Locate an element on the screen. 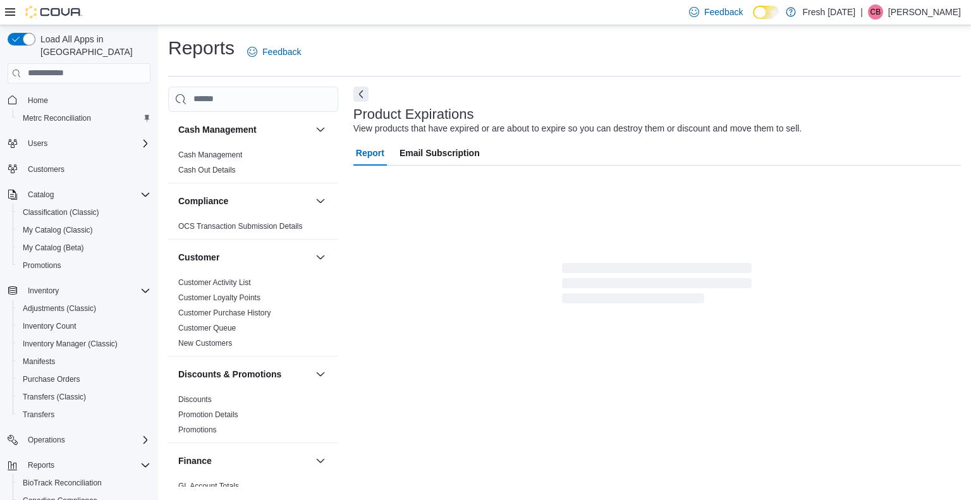 This screenshot has height=500, width=971. h3: Product Expirations is located at coordinates (413, 114).